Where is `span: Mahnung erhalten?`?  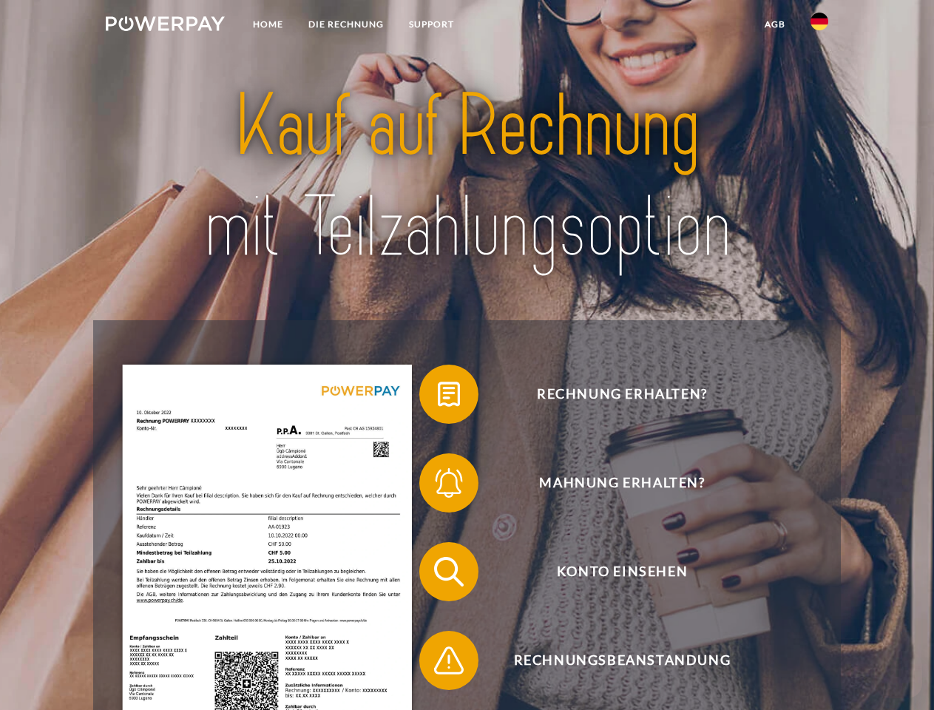 span: Mahnung erhalten? is located at coordinates (622, 483).